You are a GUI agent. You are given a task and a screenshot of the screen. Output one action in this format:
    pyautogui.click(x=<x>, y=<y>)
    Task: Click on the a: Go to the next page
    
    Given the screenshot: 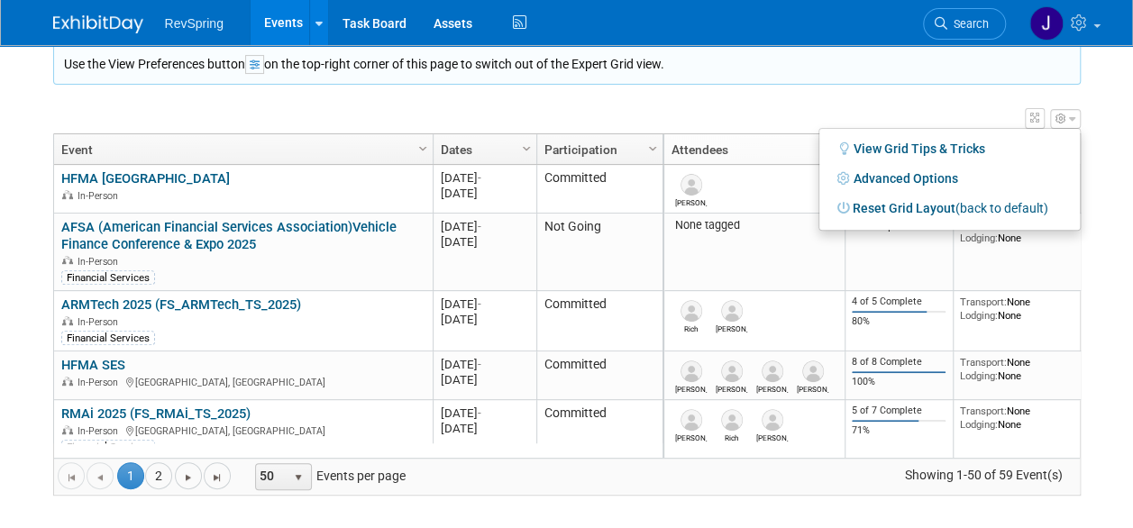 What is the action you would take?
    pyautogui.click(x=188, y=476)
    